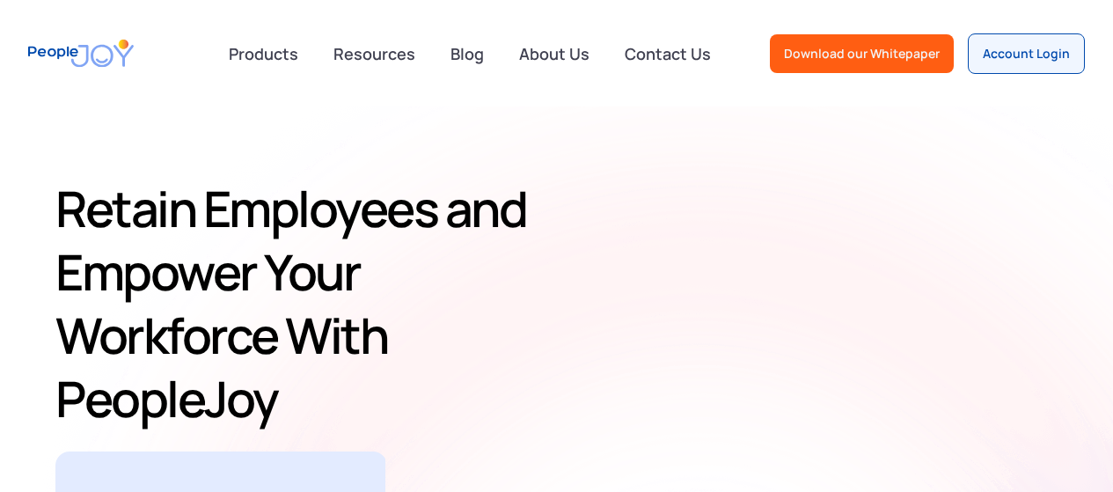  Describe the element at coordinates (554, 54) in the screenshot. I see `a: About Us` at that location.